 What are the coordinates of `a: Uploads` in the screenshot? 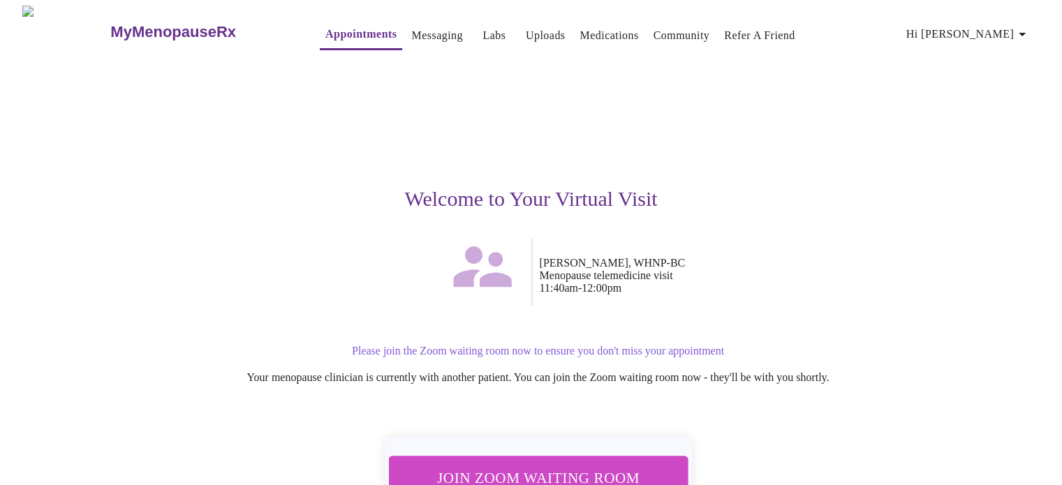 It's located at (546, 36).